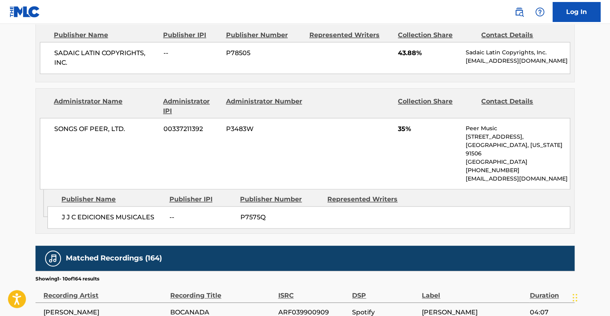  I want to click on img: search, so click(519, 12).